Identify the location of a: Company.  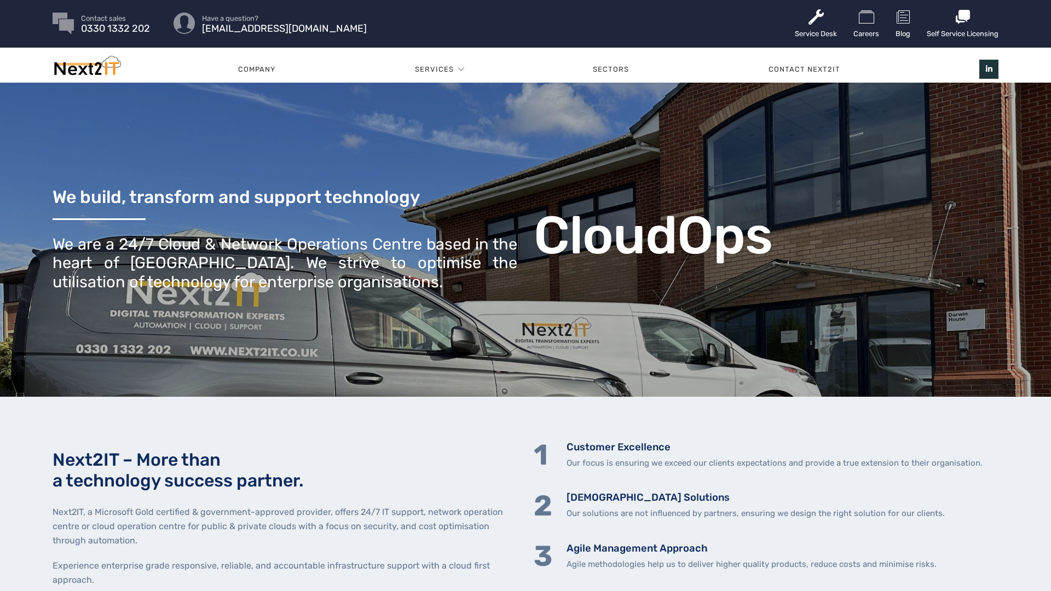
(256, 70).